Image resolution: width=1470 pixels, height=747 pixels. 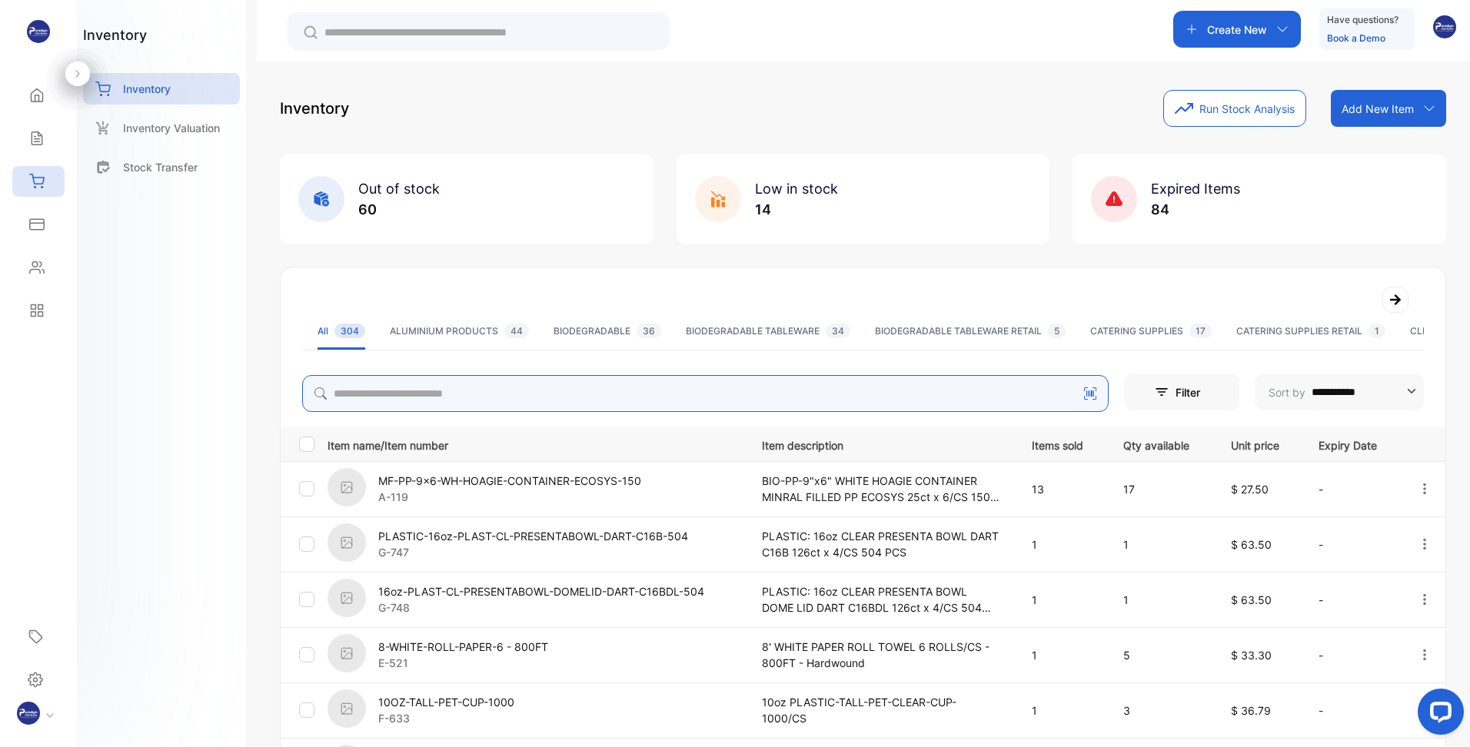 I want to click on p: 14, so click(x=796, y=209).